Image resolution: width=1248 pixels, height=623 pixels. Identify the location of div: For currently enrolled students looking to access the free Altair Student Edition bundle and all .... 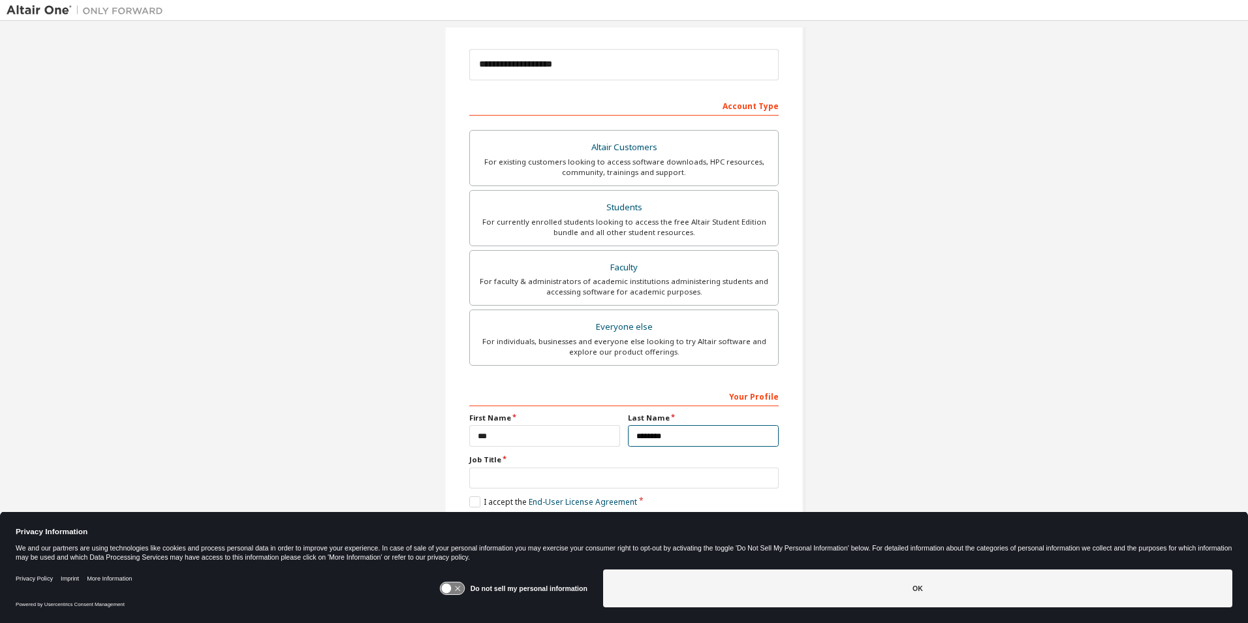
(624, 227).